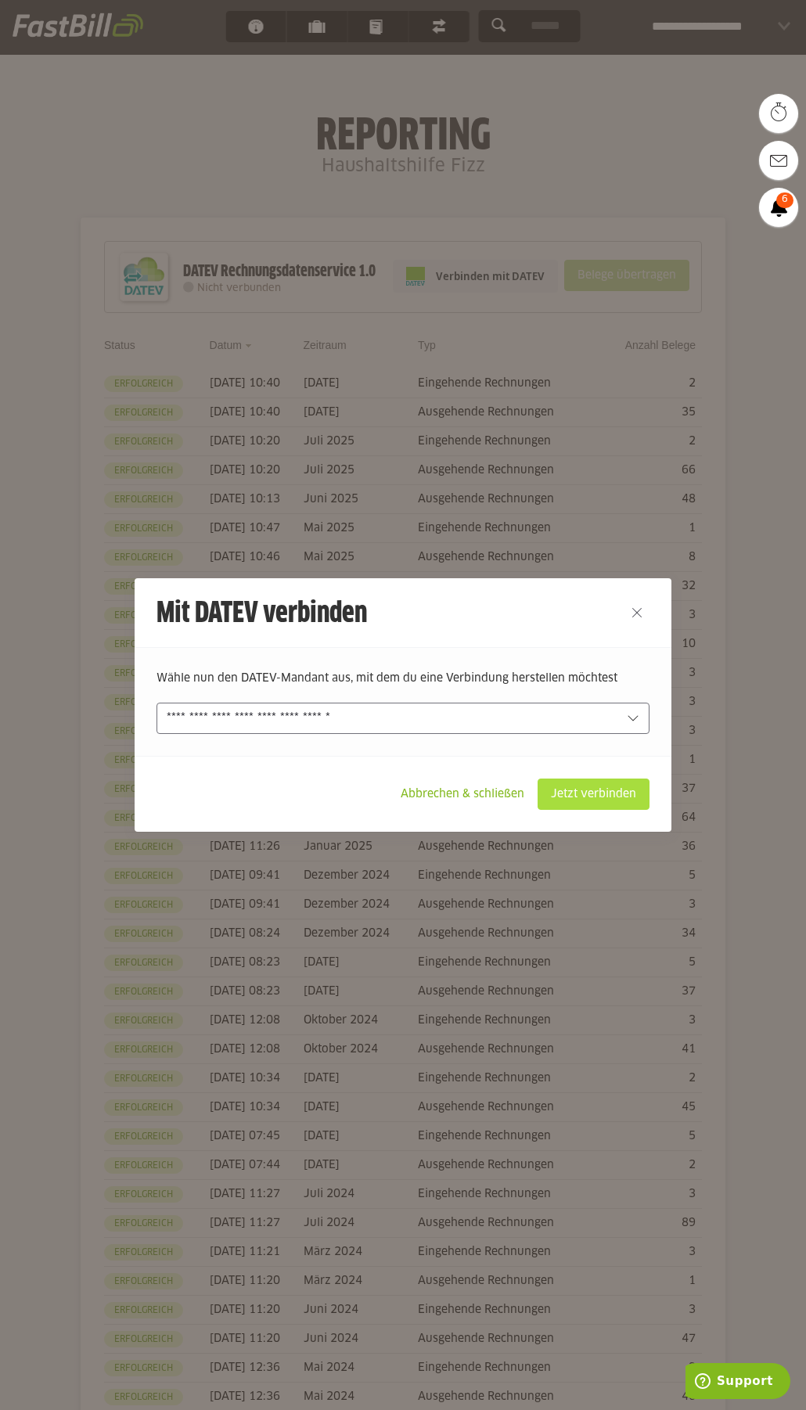 The height and width of the screenshot is (1410, 806). Describe the element at coordinates (403, 678) in the screenshot. I see `p: Wähle nun den DATEV-Mandant aus, mit dem du eine Verbindung herstellen möchtest` at that location.